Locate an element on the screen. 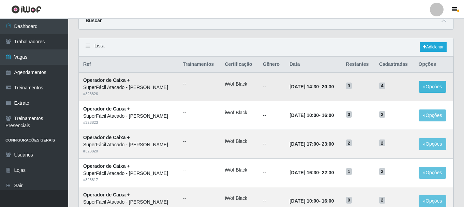 Image resolution: width=464 pixels, height=207 pixels. th: Restantes is located at coordinates (358, 64).